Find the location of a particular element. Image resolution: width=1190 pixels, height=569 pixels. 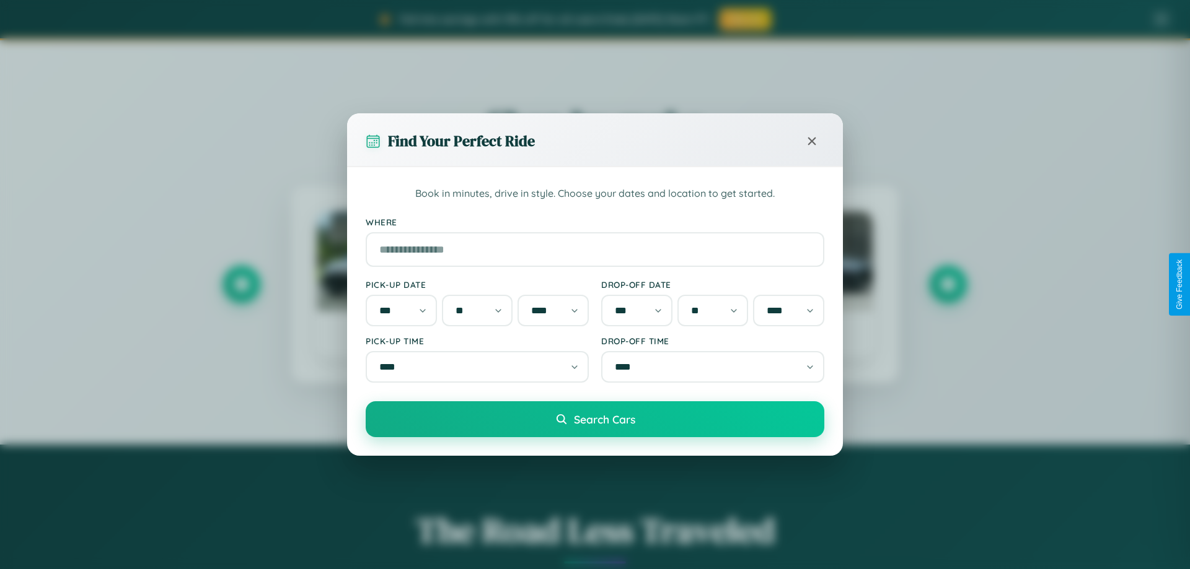

h3: Find Your Perfect Ride is located at coordinates (461, 141).